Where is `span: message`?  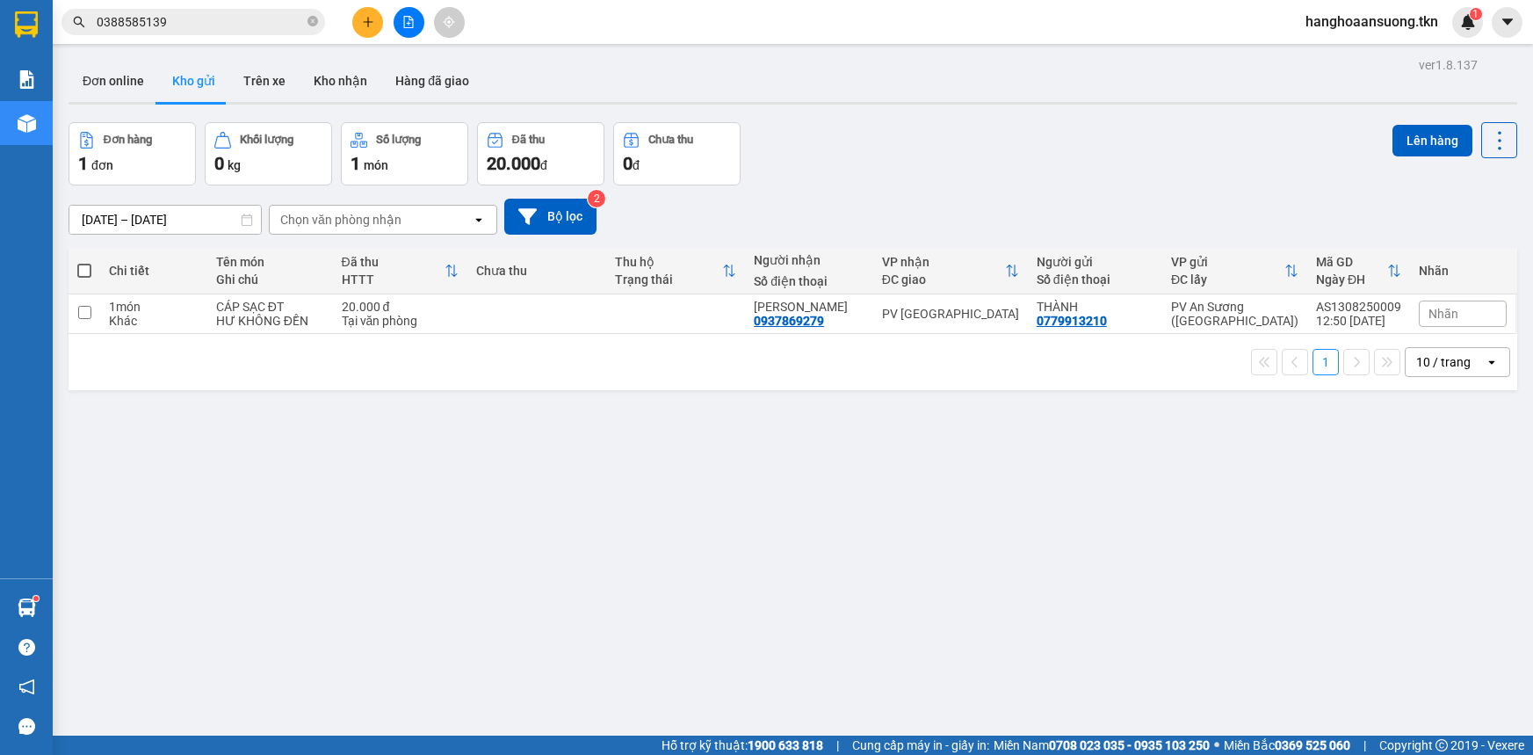 span: message is located at coordinates (26, 726).